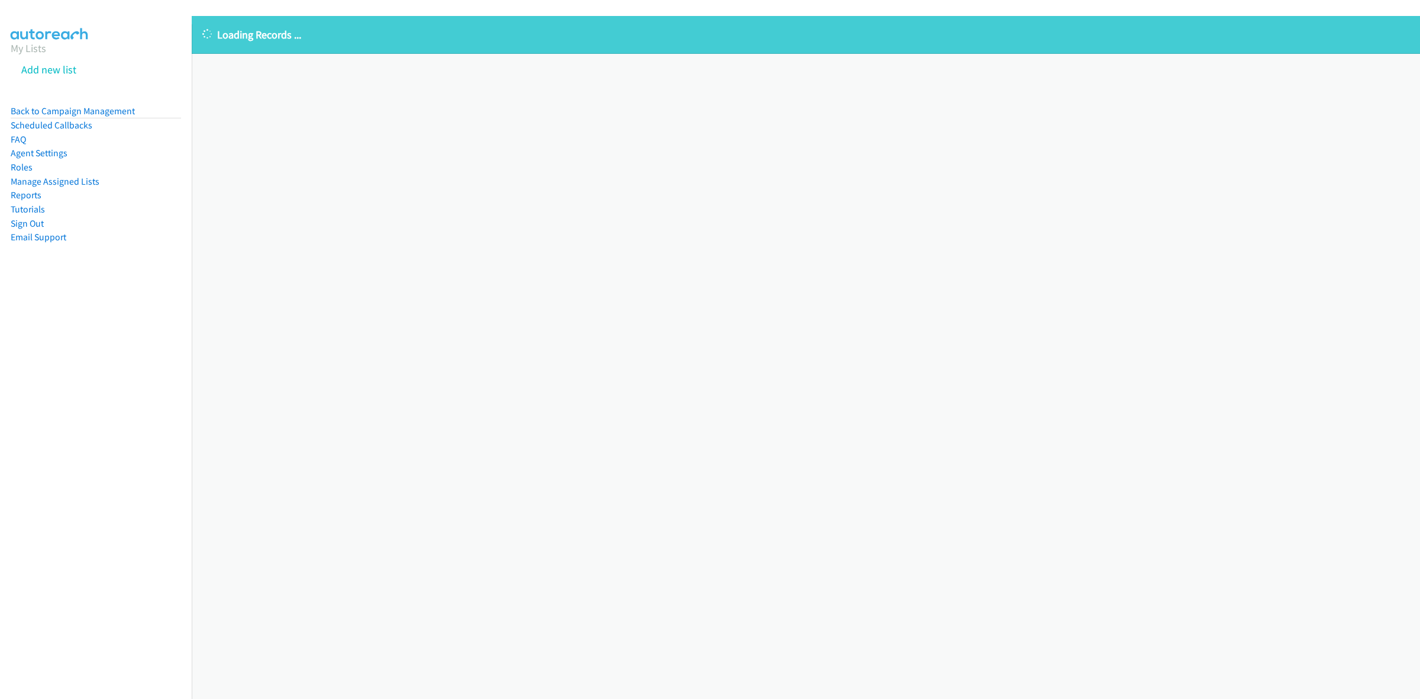  What do you see at coordinates (39, 153) in the screenshot?
I see `a: Agent Settings` at bounding box center [39, 153].